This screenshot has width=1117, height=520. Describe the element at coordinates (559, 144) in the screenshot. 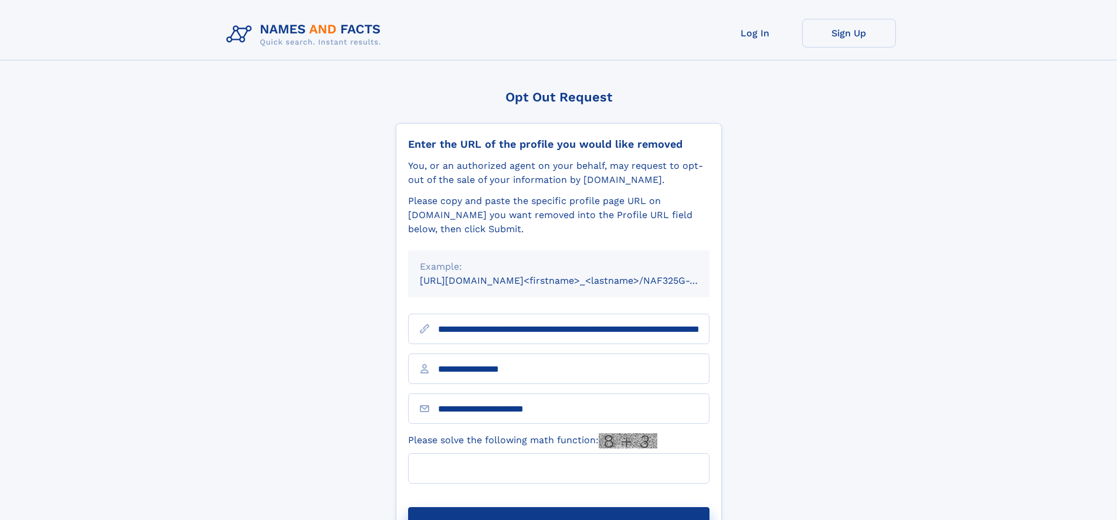

I see `div: Enter the URL of the profile you would like removed` at that location.